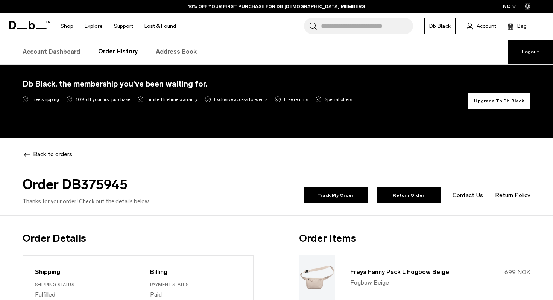 Image resolution: width=553 pixels, height=300 pixels. Describe the element at coordinates (317, 277) in the screenshot. I see `img: Freya Fanny Pack L Fogbow Beige` at that location.